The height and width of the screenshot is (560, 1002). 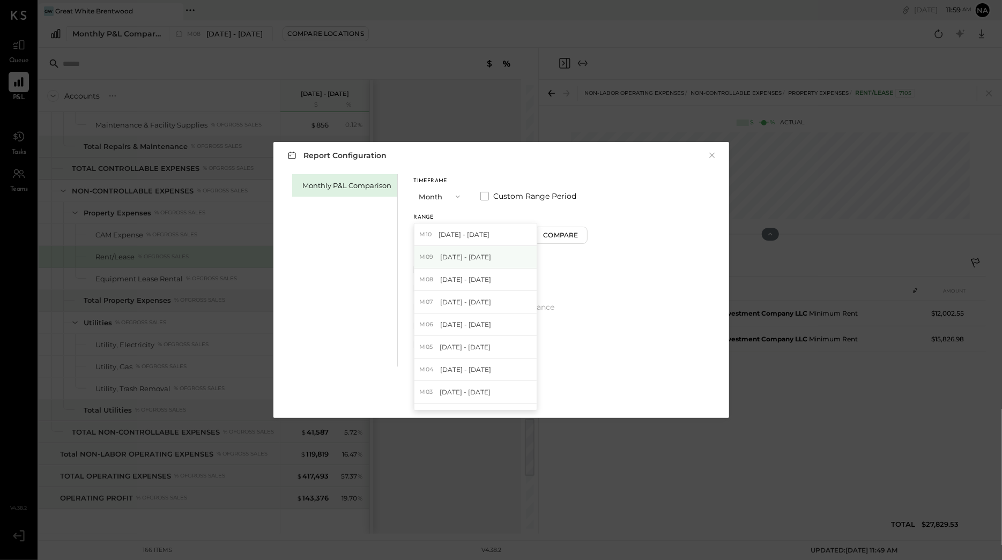 What do you see at coordinates (428, 280) in the screenshot?
I see `span: M08` at bounding box center [428, 280].